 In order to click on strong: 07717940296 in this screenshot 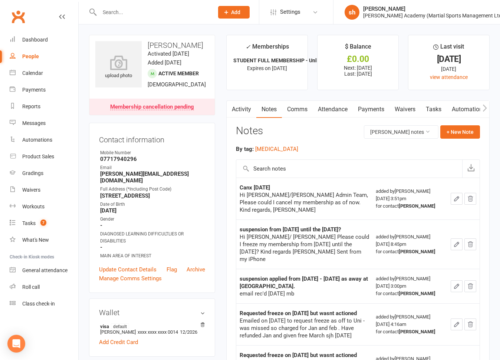, I will do `click(152, 159)`.